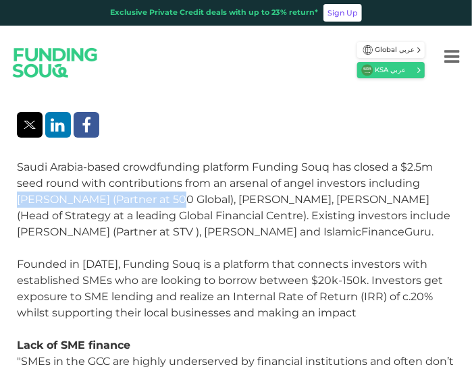 This screenshot has width=472, height=367. What do you see at coordinates (214, 13) in the screenshot?
I see `div: Exclusive Private Credit deals with up to 23% return*` at bounding box center [214, 13].